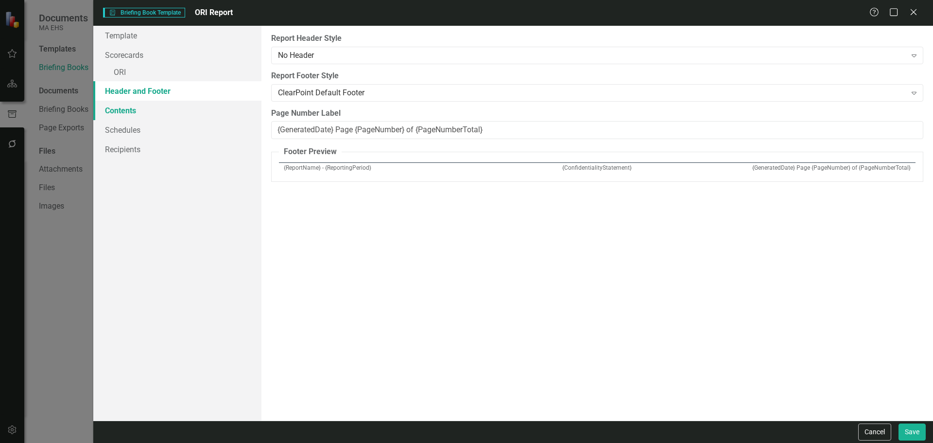 This screenshot has height=443, width=933. I want to click on a: Header and Footer, so click(177, 91).